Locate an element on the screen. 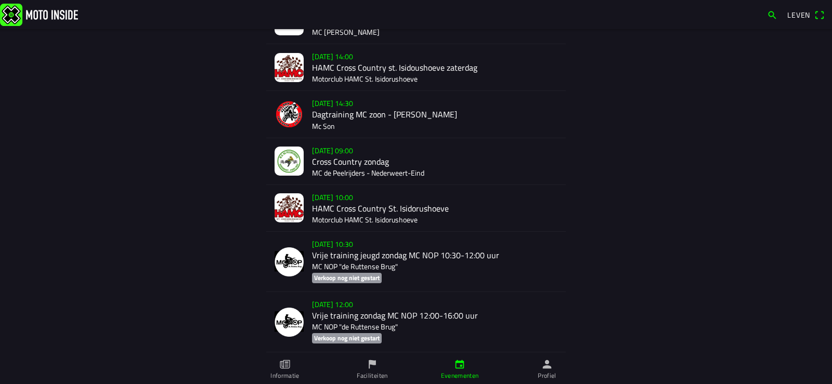  img: EvUvFkHRCjUaanpzsrlNBQ29kRy5JbMqXp5WfhK8.jpeg is located at coordinates (289, 208).